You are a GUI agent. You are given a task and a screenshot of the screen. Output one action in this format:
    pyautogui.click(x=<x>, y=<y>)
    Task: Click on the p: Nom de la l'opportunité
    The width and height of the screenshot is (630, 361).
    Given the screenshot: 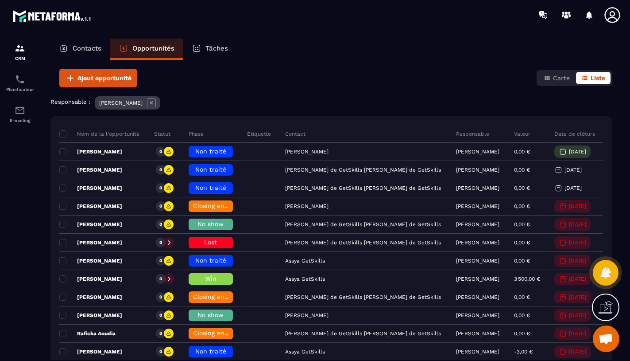 What is the action you would take?
    pyautogui.click(x=99, y=134)
    